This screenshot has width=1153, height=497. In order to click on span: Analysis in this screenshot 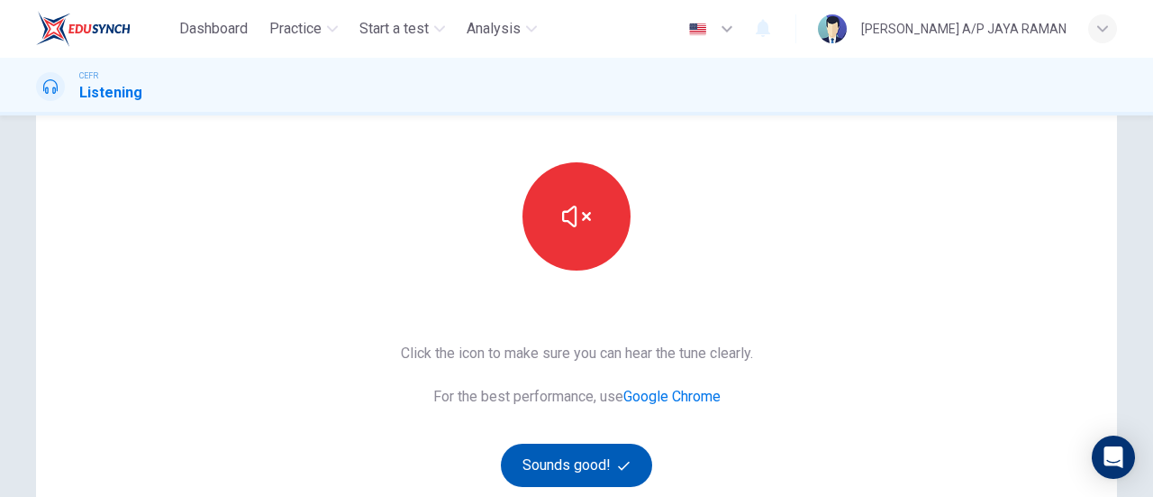, I will do `click(494, 29)`.